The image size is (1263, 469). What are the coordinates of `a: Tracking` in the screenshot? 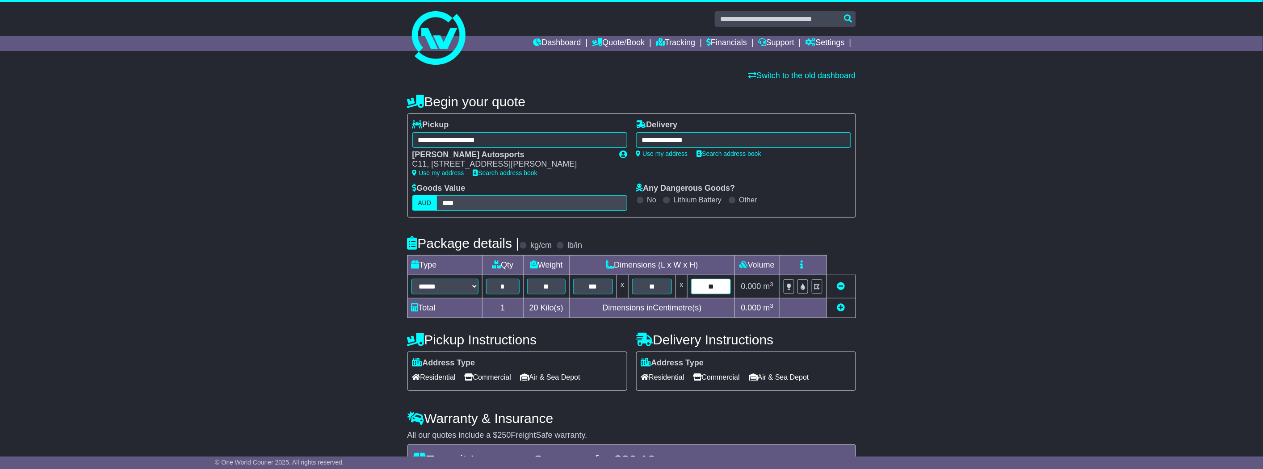 It's located at (676, 43).